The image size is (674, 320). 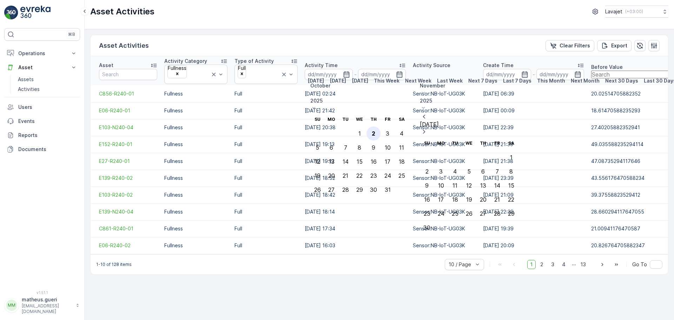 What do you see at coordinates (345, 161) in the screenshot?
I see `div: 14` at bounding box center [345, 161].